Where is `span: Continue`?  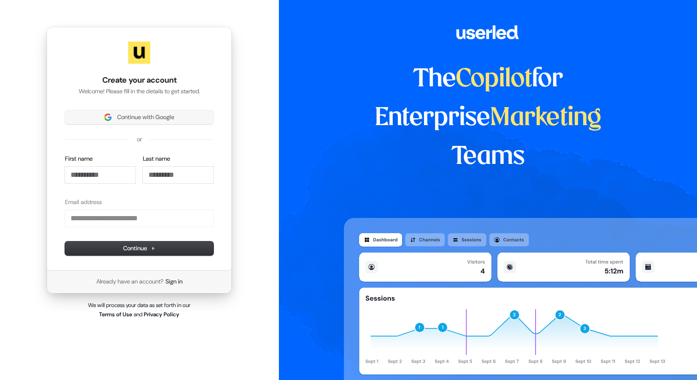 span: Continue is located at coordinates (139, 248).